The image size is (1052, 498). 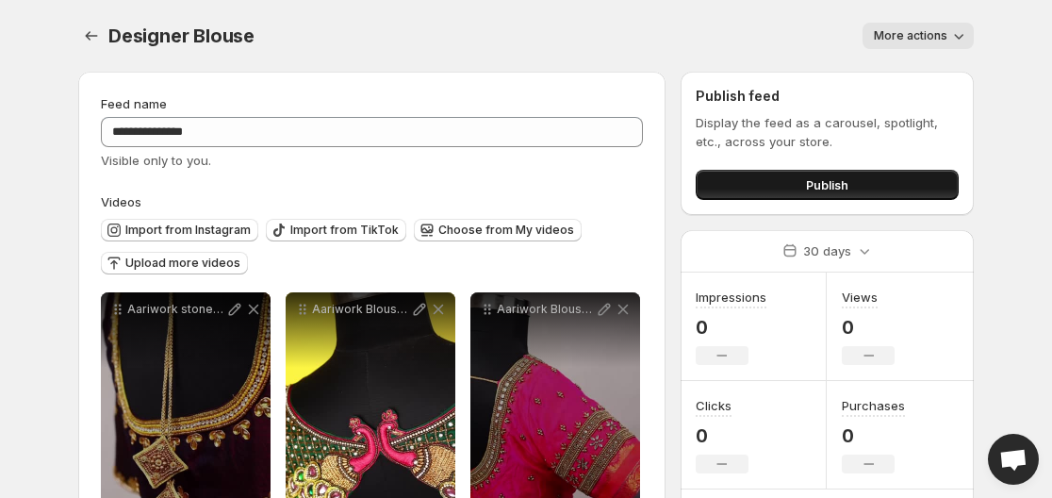 What do you see at coordinates (911, 36) in the screenshot?
I see `span: More actions` at bounding box center [911, 36].